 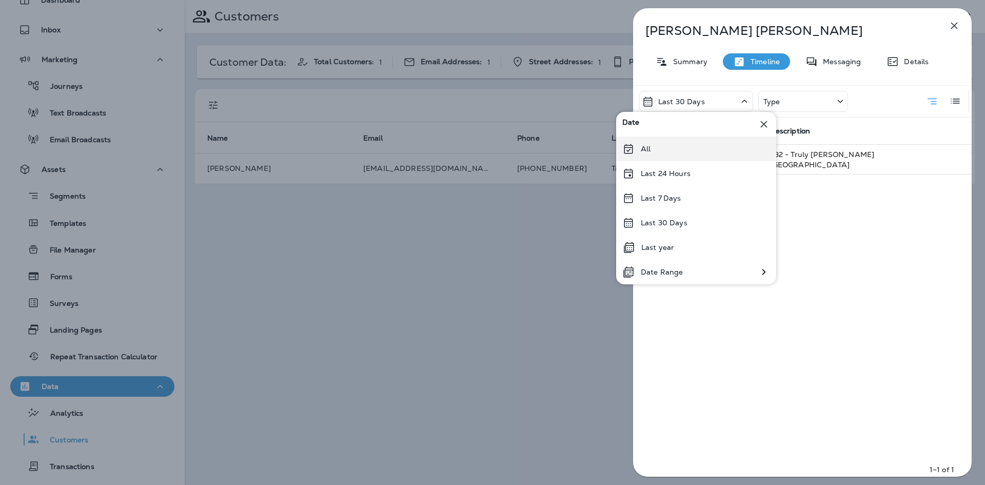 I want to click on p: Date Range, so click(x=662, y=272).